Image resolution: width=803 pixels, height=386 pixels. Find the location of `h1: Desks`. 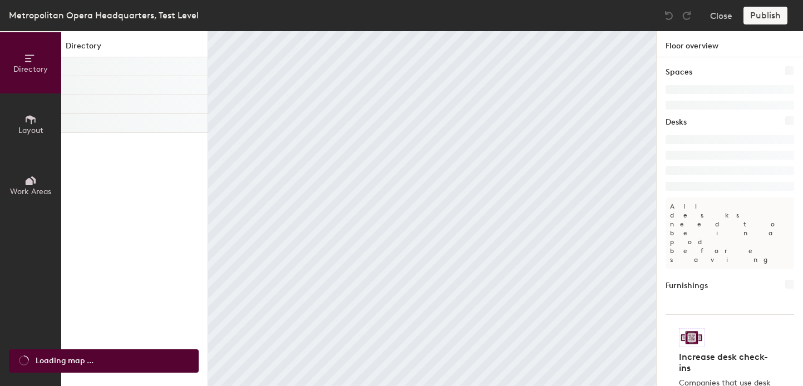

h1: Desks is located at coordinates (676, 122).